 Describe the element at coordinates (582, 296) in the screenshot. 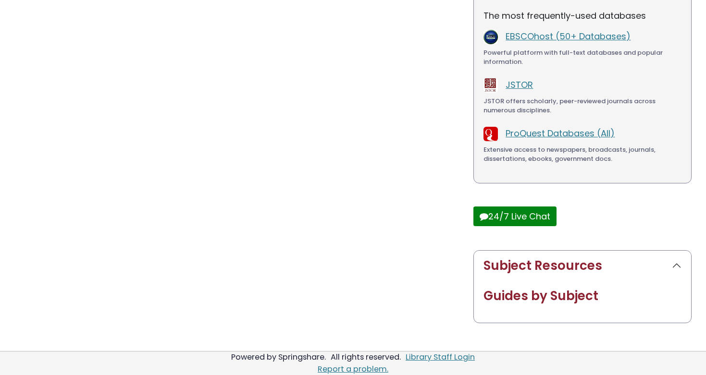

I see `h2: Guides by Subject` at that location.